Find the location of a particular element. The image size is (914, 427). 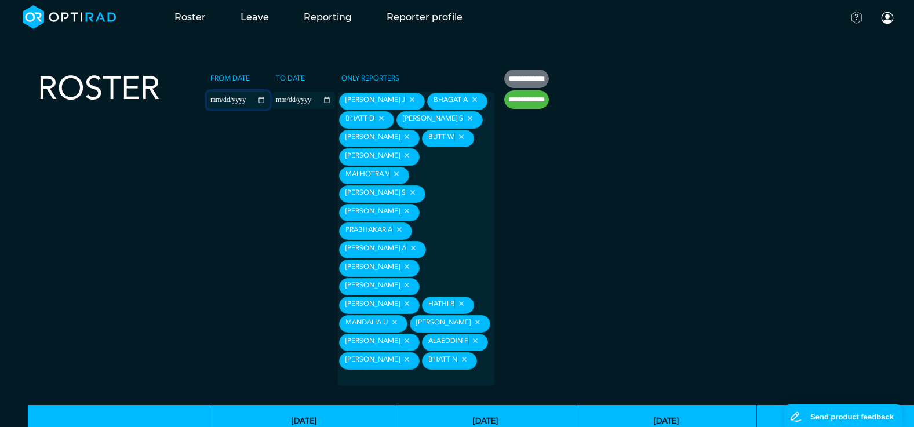

button: Remove item: 'f26b48e5-673f-4eb2-b944-c6f5c4834f08' is located at coordinates (470, 118).